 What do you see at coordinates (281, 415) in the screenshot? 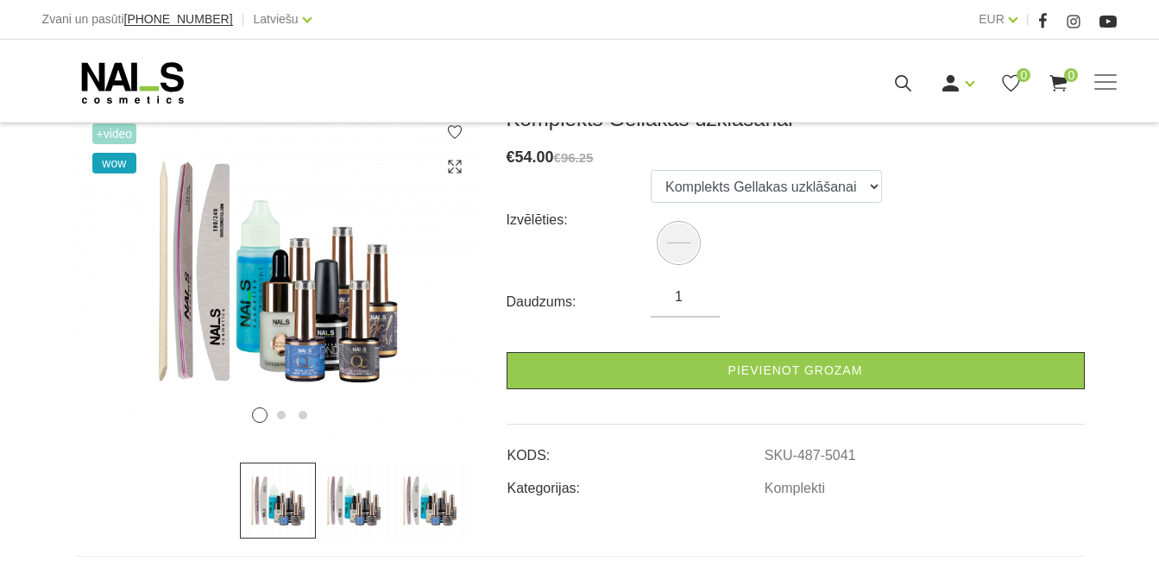
I see `button: 2 of 3` at bounding box center [281, 415].